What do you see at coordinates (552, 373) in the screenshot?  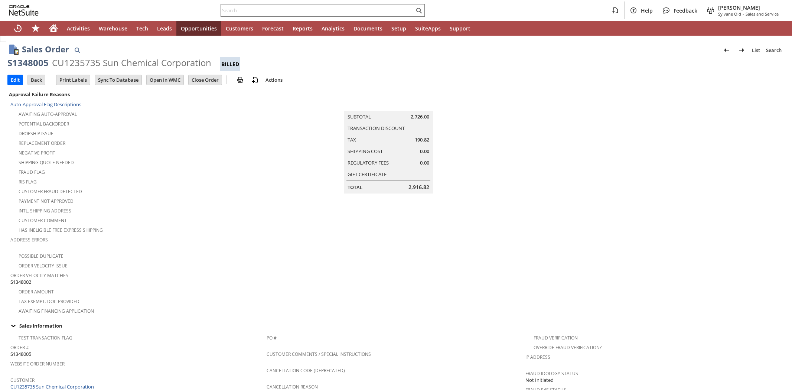 I see `a: Fraud Idology Status` at bounding box center [552, 373].